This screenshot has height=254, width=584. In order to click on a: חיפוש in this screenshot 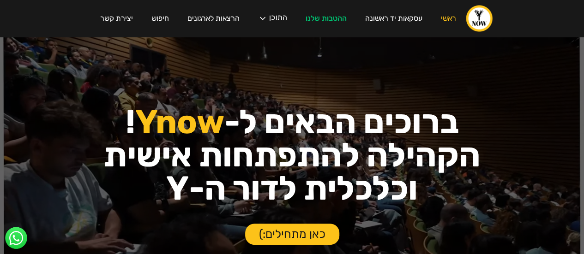, I will do `click(160, 18)`.